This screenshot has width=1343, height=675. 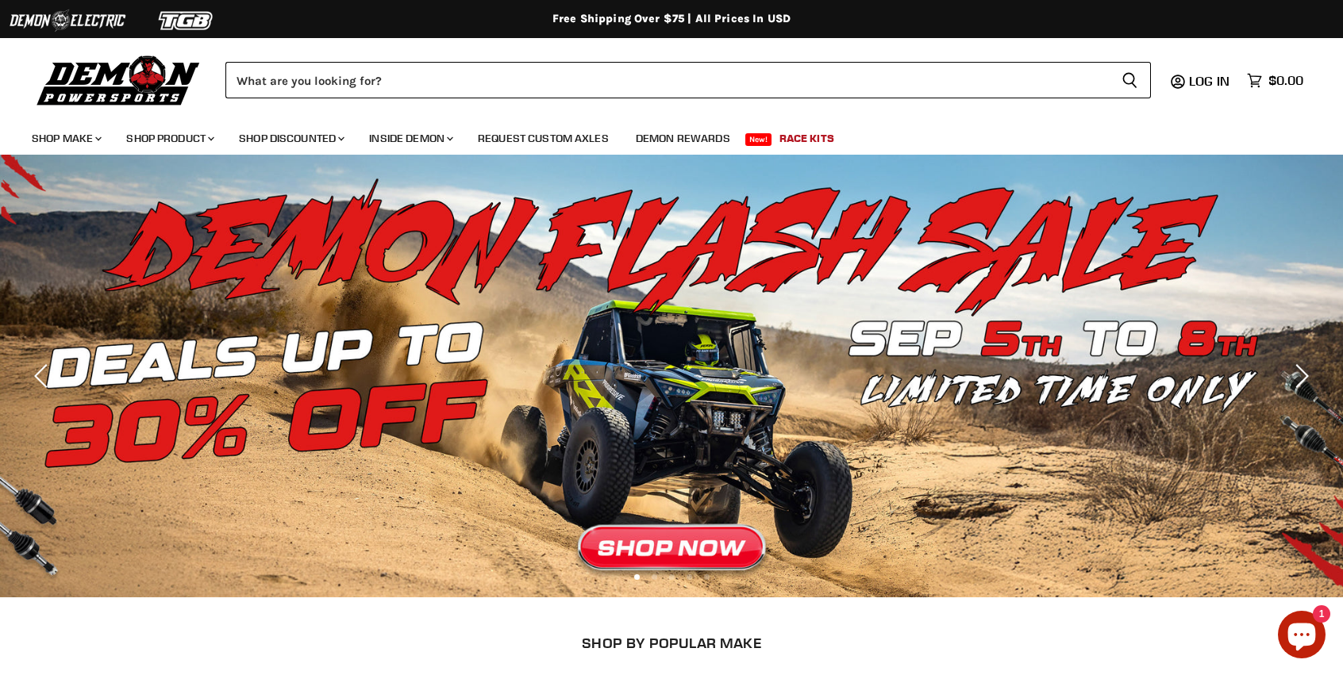 I want to click on a: Shop Make, so click(x=65, y=138).